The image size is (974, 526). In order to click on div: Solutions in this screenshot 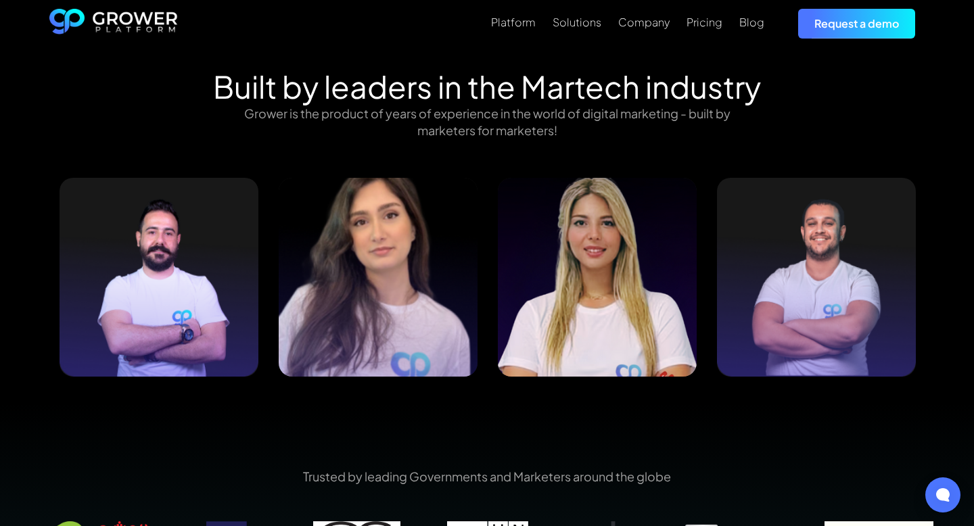, I will do `click(577, 22)`.